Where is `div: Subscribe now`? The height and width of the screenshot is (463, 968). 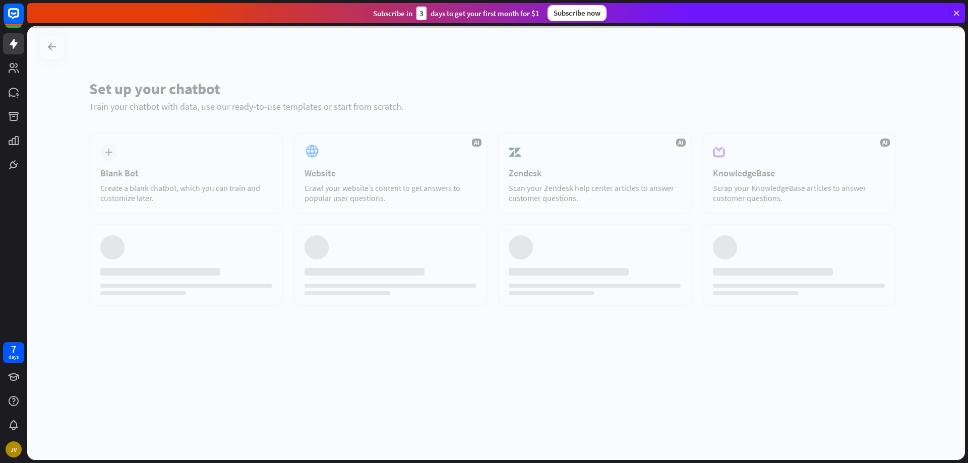
div: Subscribe now is located at coordinates (577, 13).